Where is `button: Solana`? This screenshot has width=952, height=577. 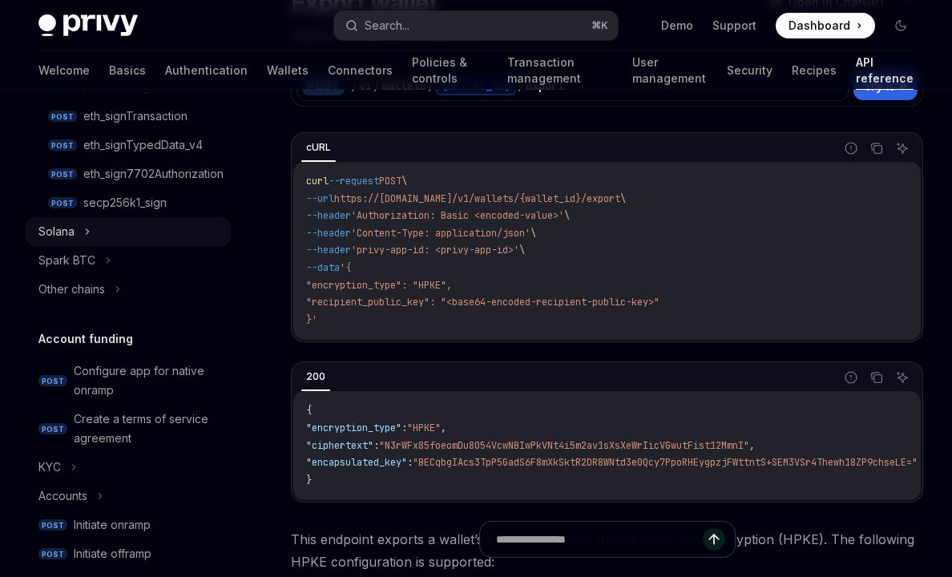
button: Solana is located at coordinates (128, 231).